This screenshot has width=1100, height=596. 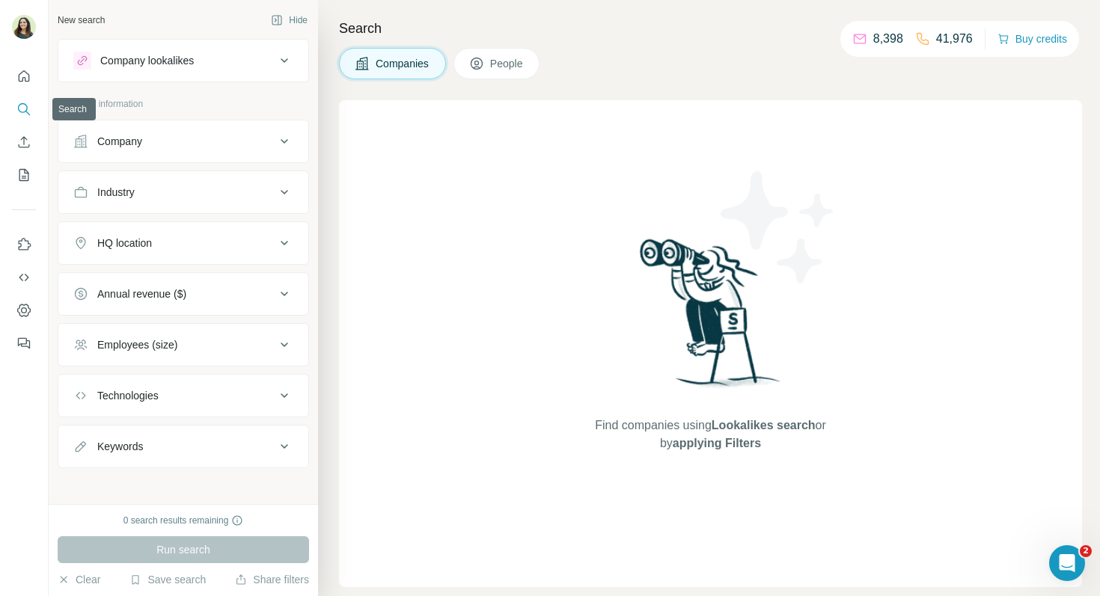 What do you see at coordinates (183, 294) in the screenshot?
I see `button: Annual revenue ($)` at bounding box center [183, 294].